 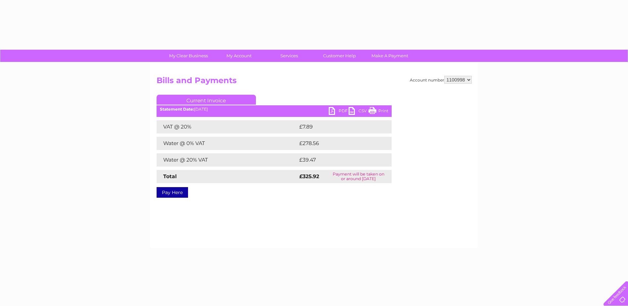 What do you see at coordinates (177, 109) in the screenshot?
I see `b: Statement Date:` at bounding box center [177, 109].